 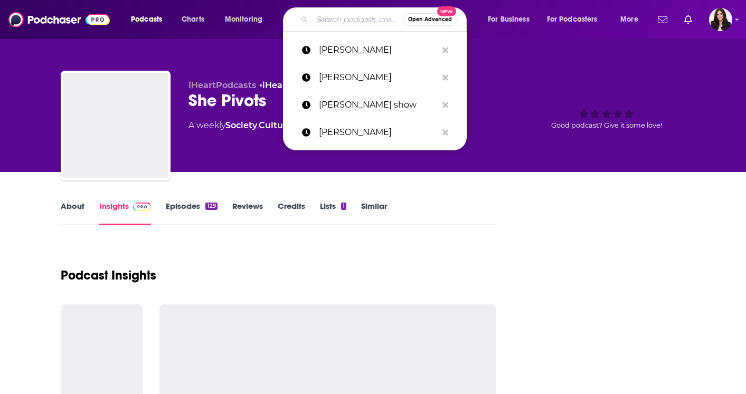 What do you see at coordinates (211, 206) in the screenshot?
I see `div: 129` at bounding box center [211, 206].